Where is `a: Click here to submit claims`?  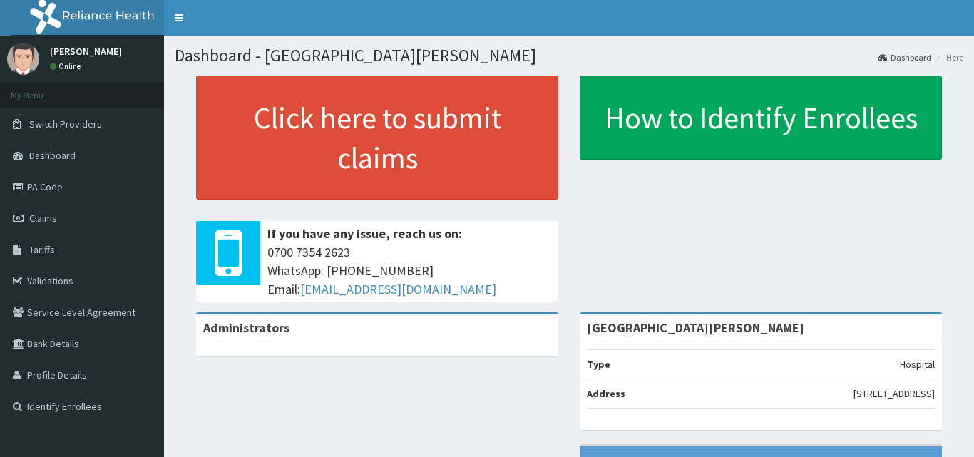
a: Click here to submit claims is located at coordinates (377, 138).